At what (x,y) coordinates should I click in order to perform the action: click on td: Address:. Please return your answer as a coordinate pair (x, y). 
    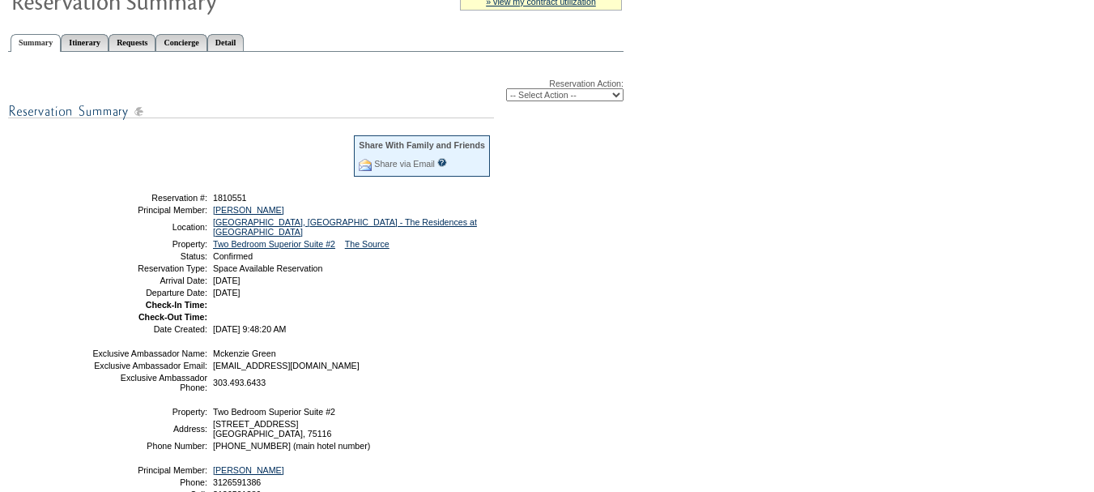
    Looking at the image, I should click on (149, 428).